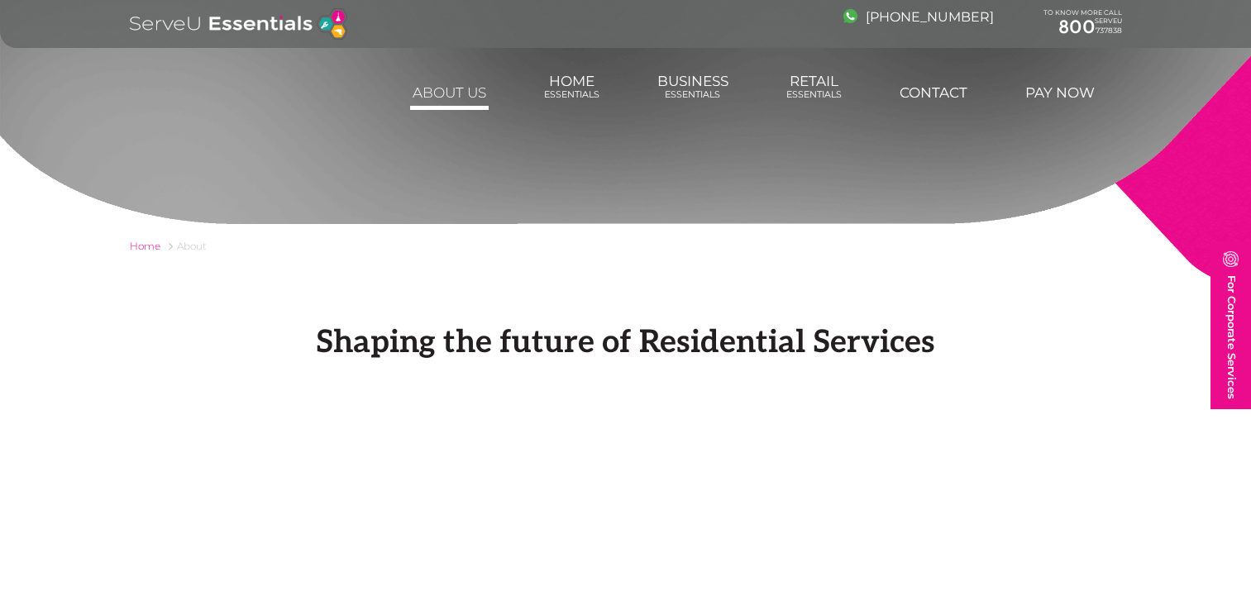 Image resolution: width=1251 pixels, height=610 pixels. I want to click on a: BusinessEssentials, so click(693, 87).